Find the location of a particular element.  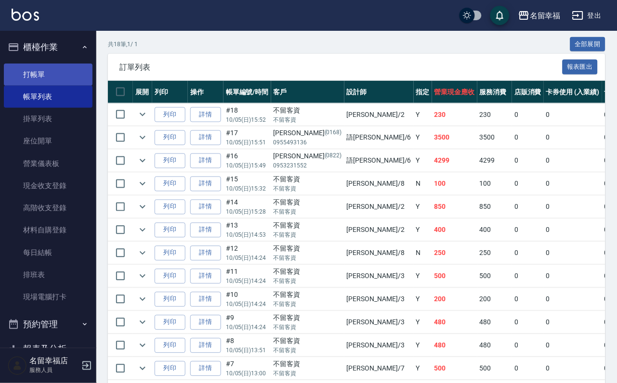

td: 400 is located at coordinates (455, 230).